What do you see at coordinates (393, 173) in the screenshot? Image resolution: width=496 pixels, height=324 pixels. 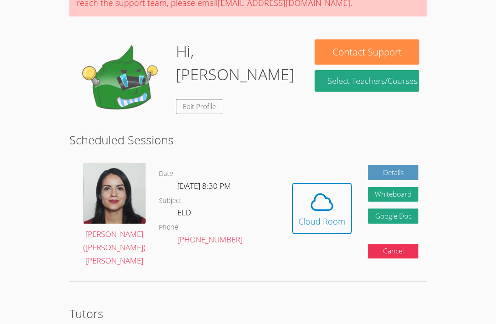 I see `a: Details` at bounding box center [393, 173].